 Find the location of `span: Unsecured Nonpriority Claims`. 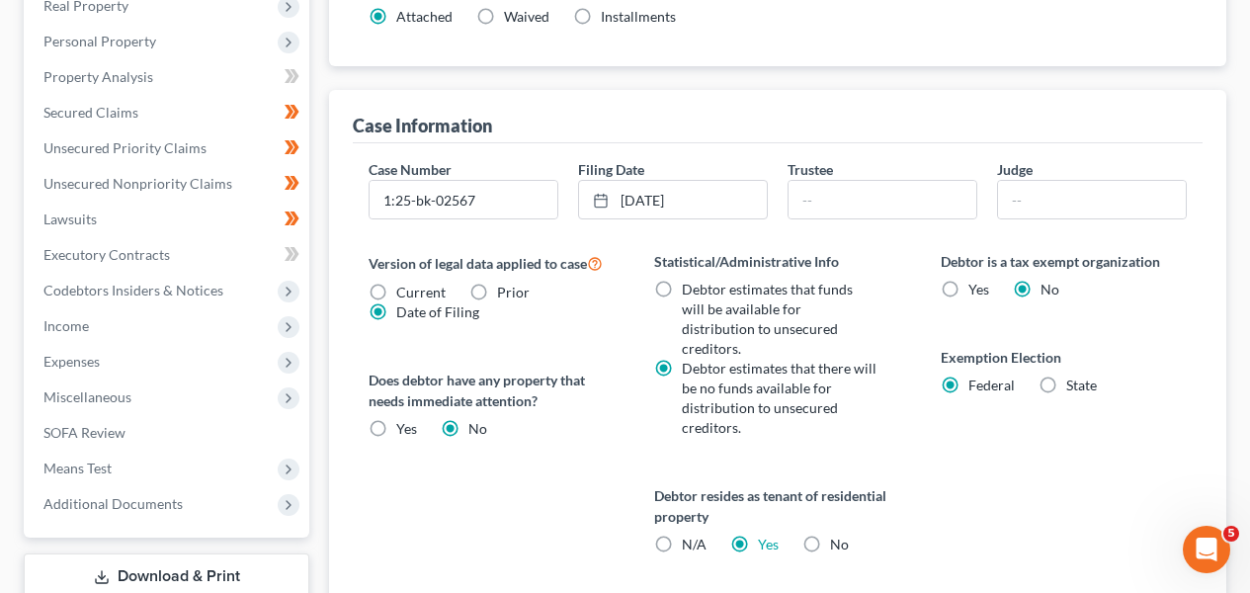

span: Unsecured Nonpriority Claims is located at coordinates (137, 183).